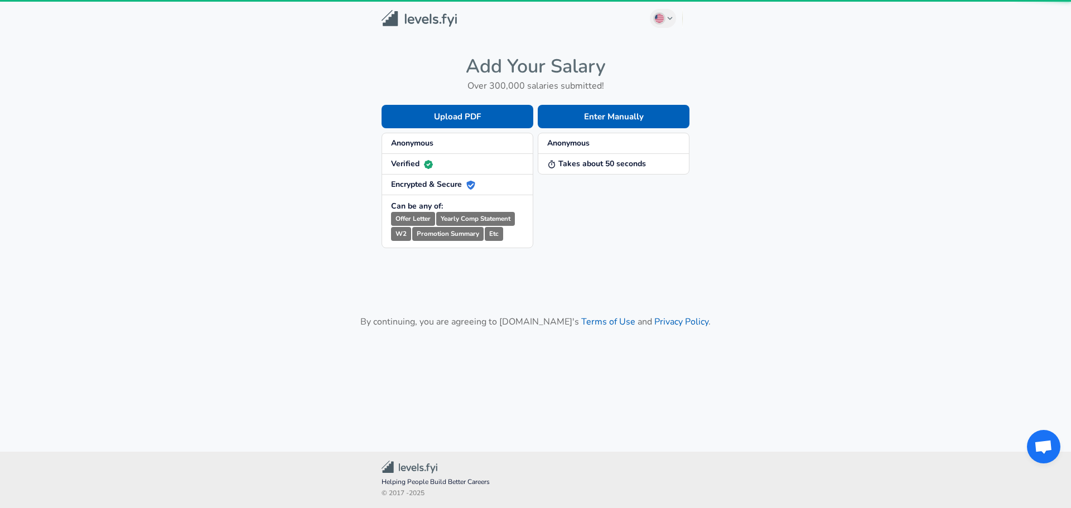 The height and width of the screenshot is (508, 1071). Describe the element at coordinates (659, 18) in the screenshot. I see `img: English (US)` at that location.